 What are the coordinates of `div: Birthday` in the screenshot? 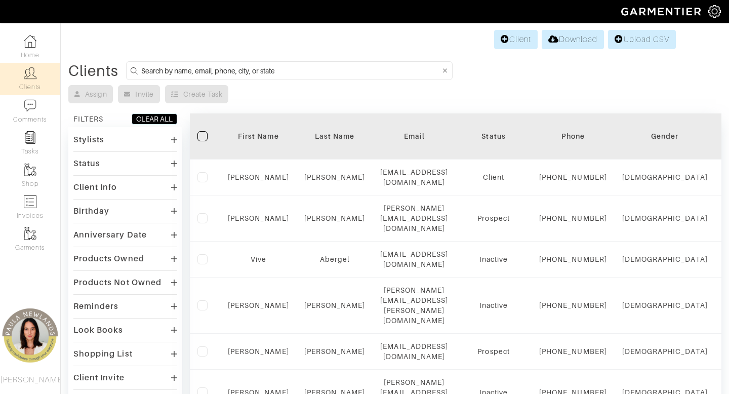 It's located at (91, 211).